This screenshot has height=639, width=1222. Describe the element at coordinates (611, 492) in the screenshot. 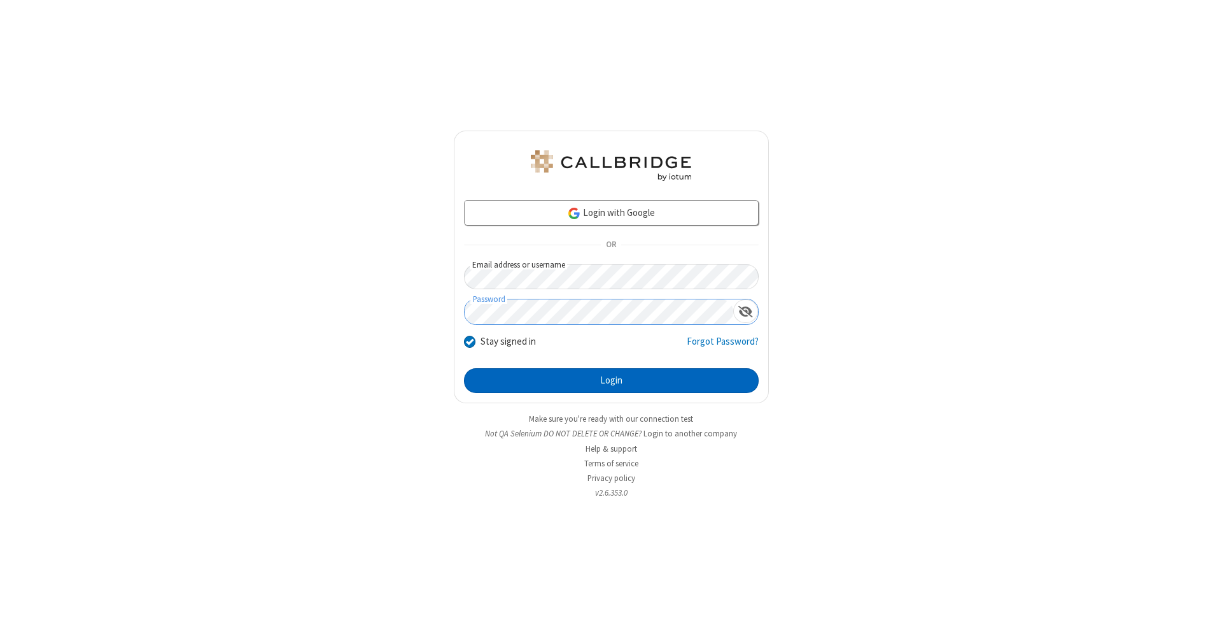

I see `li: v2.6.353.0` at that location.